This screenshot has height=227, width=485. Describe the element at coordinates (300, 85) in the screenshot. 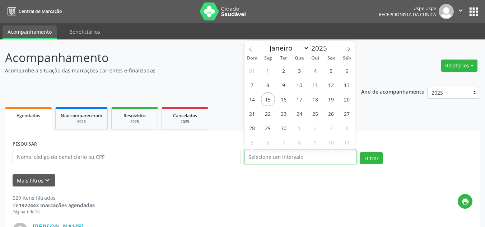

I see `span: Setembro 10, 2025` at that location.